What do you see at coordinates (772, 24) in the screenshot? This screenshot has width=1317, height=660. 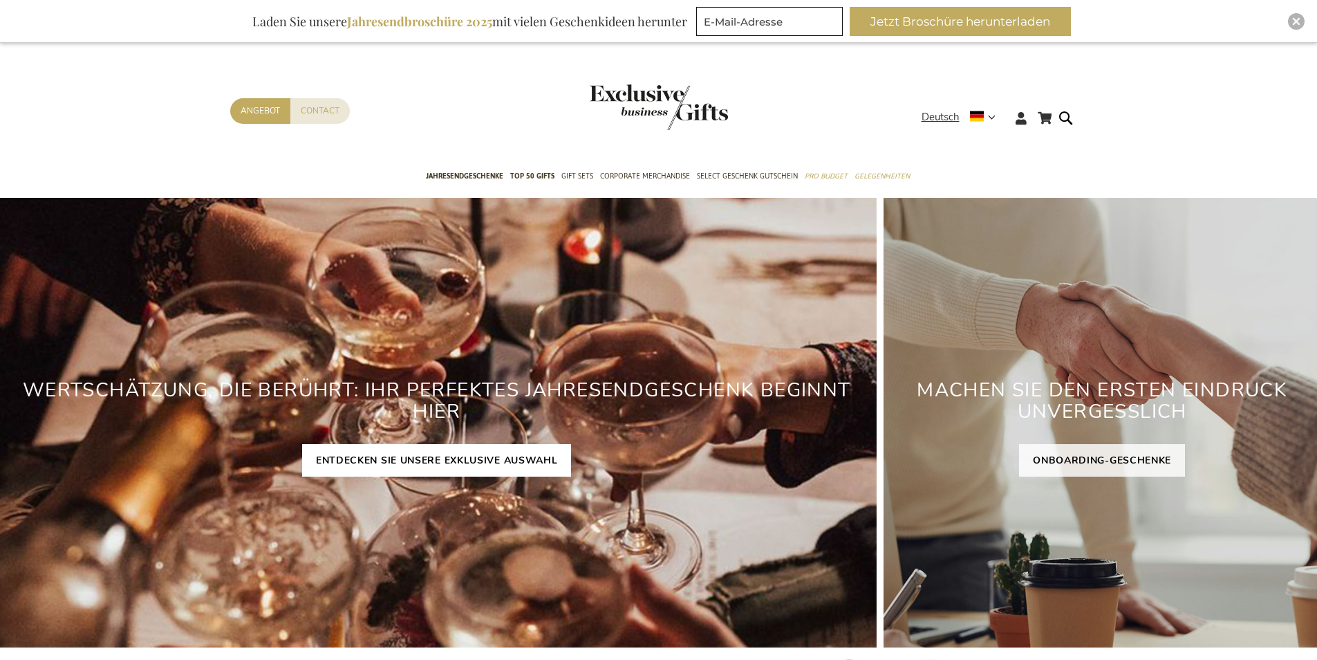 I see `form: marketing offers and promotions` at bounding box center [772, 24].